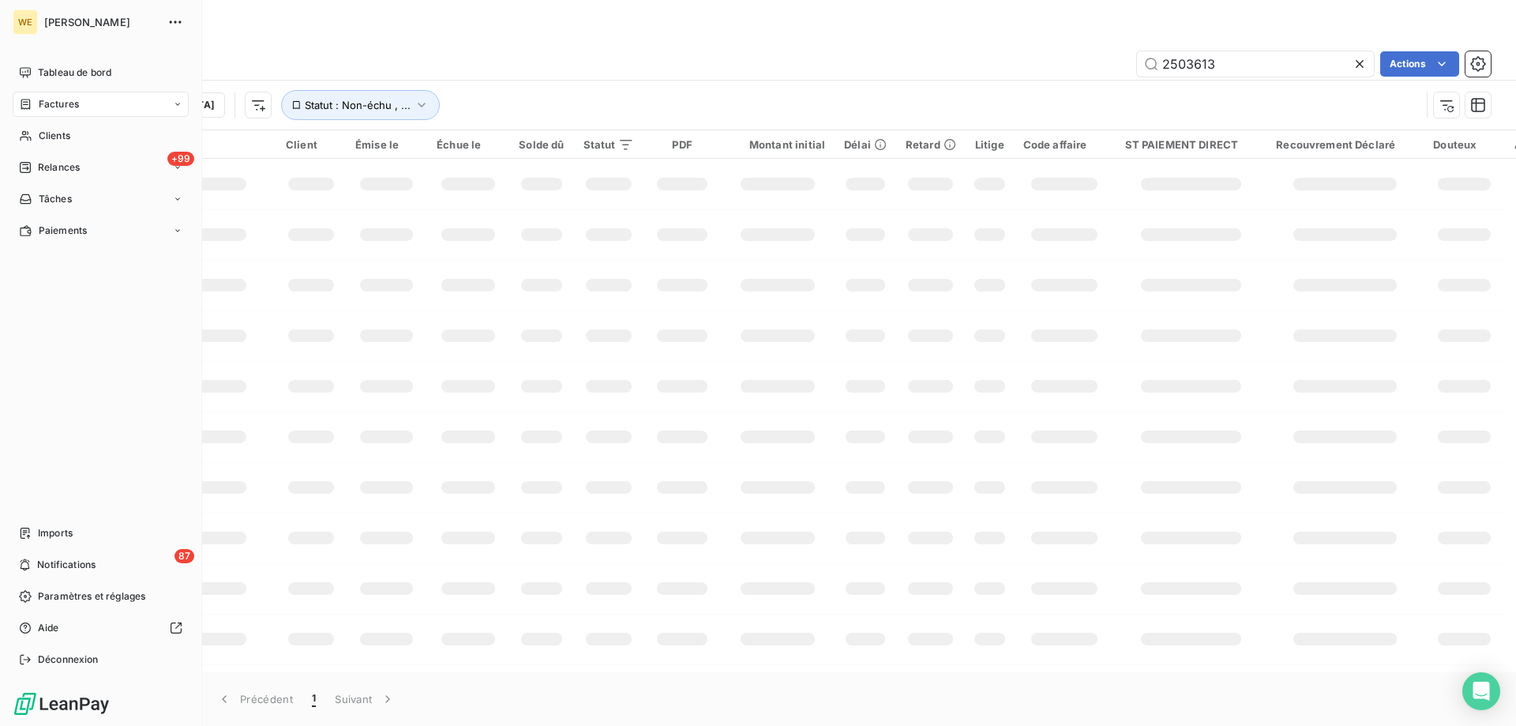  What do you see at coordinates (1345, 145) in the screenshot?
I see `div: Recouvrement Déclaré` at bounding box center [1345, 145].